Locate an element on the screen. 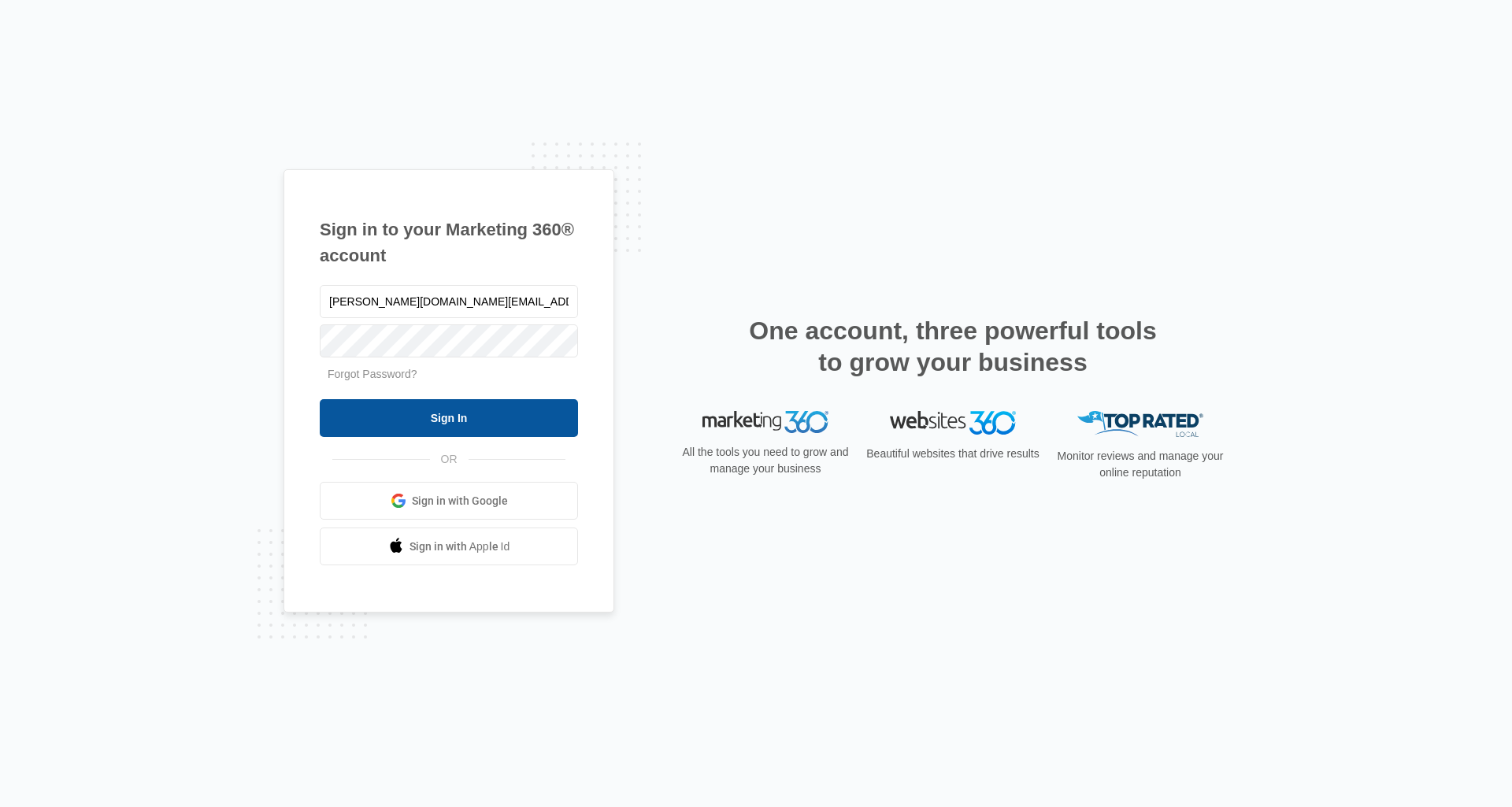 This screenshot has height=807, width=1512. a: Sign in with Apple Id is located at coordinates (448, 546).